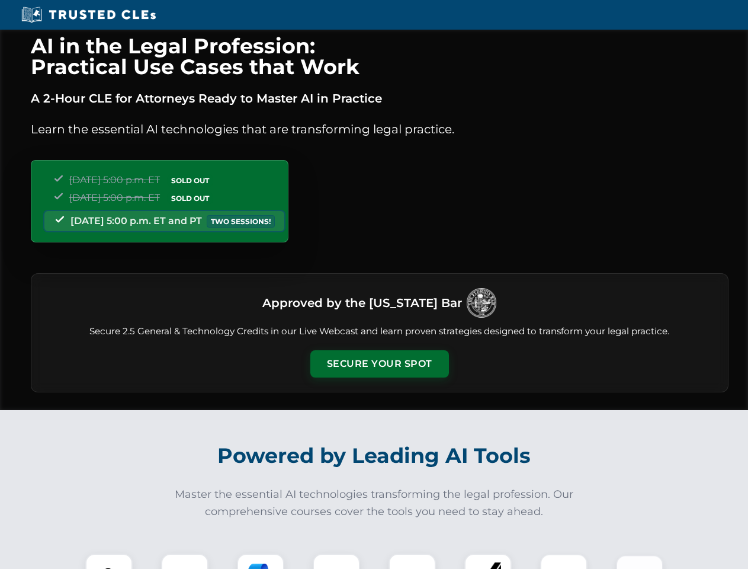 The image size is (748, 569). Describe the element at coordinates (380, 98) in the screenshot. I see `p: A 2-Hour CLE for Attorneys Ready to Master AI in Practice` at that location.